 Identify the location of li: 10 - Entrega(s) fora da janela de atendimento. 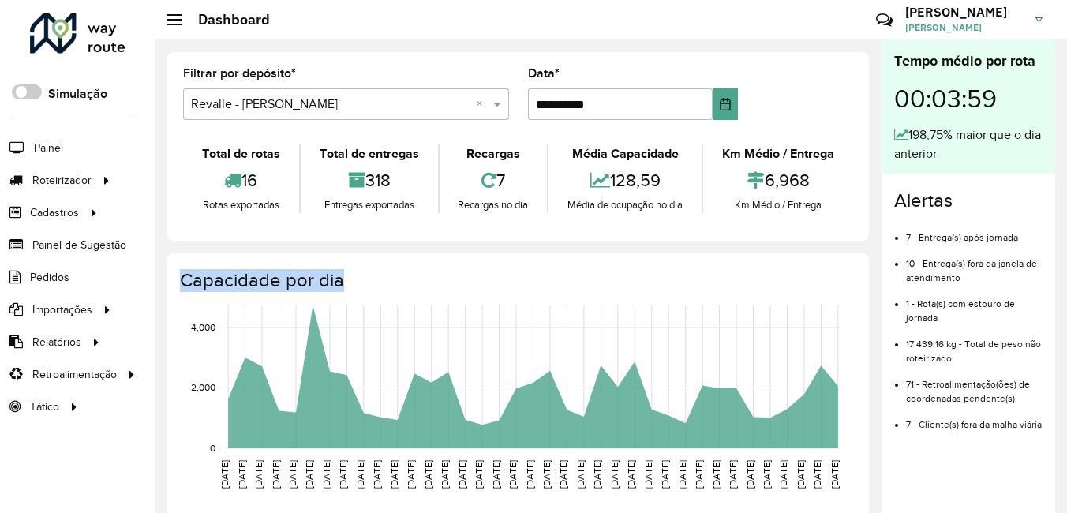
(974, 264).